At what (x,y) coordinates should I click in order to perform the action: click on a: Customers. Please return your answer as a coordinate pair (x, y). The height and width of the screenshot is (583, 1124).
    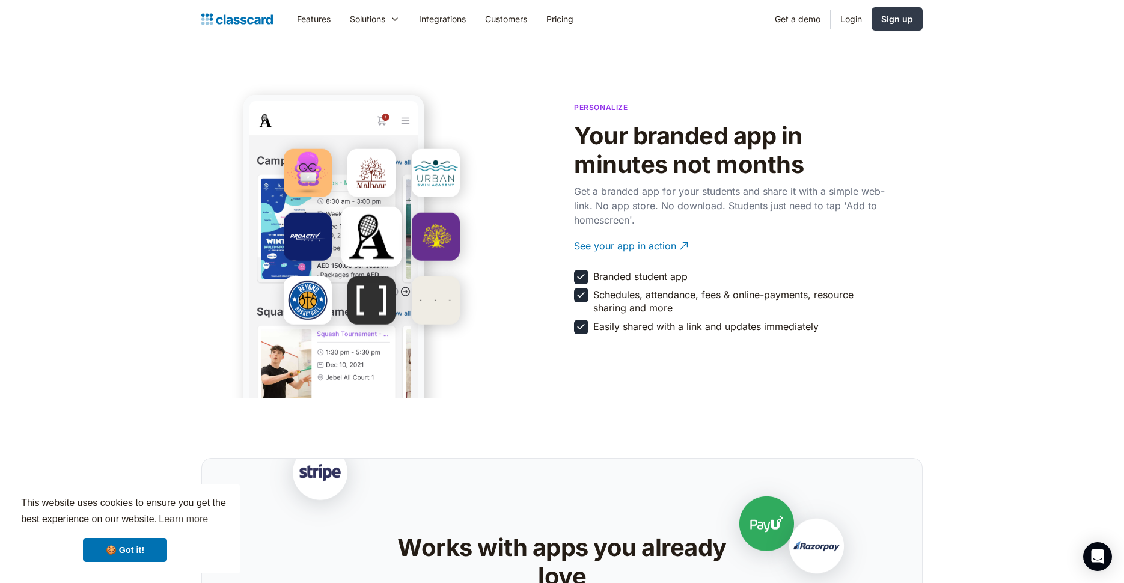
    Looking at the image, I should click on (506, 19).